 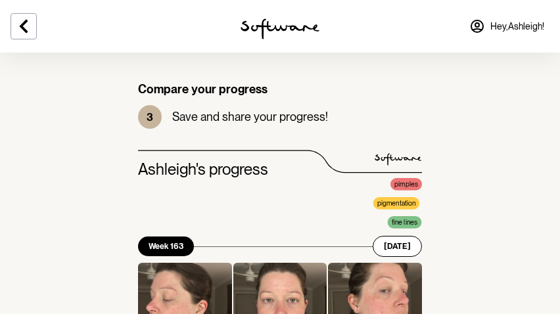 I want to click on a: Hey,Ashleigh!, so click(x=507, y=26).